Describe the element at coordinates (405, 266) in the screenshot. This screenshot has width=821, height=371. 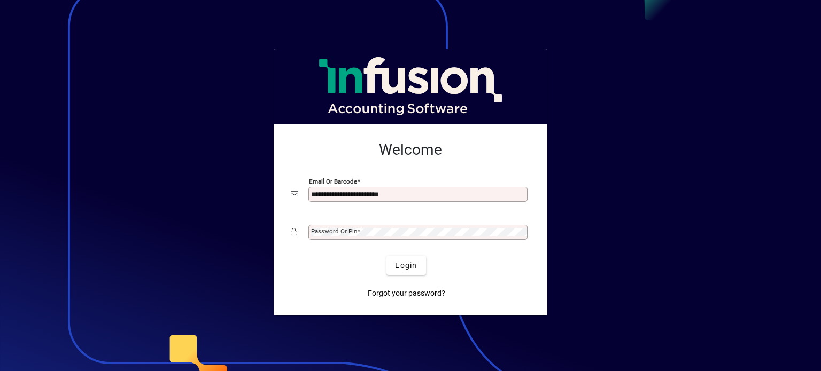
I see `span: Login` at that location.